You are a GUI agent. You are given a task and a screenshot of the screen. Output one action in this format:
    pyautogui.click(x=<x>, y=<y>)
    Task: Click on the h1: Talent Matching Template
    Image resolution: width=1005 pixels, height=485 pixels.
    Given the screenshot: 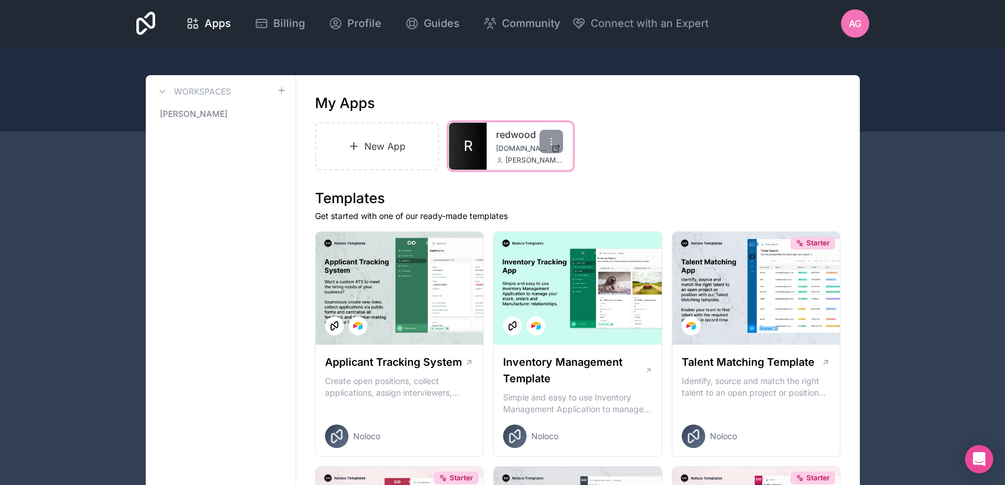 What is the action you would take?
    pyautogui.click(x=748, y=363)
    